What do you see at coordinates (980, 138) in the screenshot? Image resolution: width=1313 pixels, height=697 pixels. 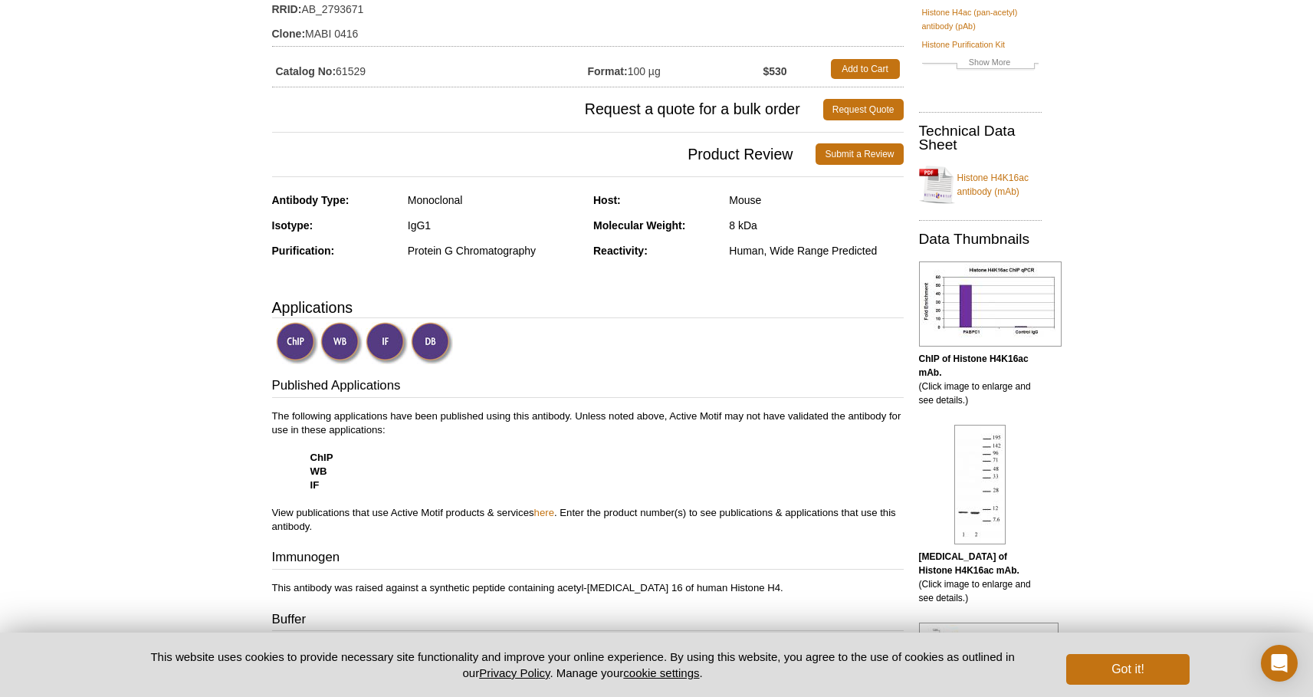 I see `h2: Technical Data Sheet` at bounding box center [980, 138].